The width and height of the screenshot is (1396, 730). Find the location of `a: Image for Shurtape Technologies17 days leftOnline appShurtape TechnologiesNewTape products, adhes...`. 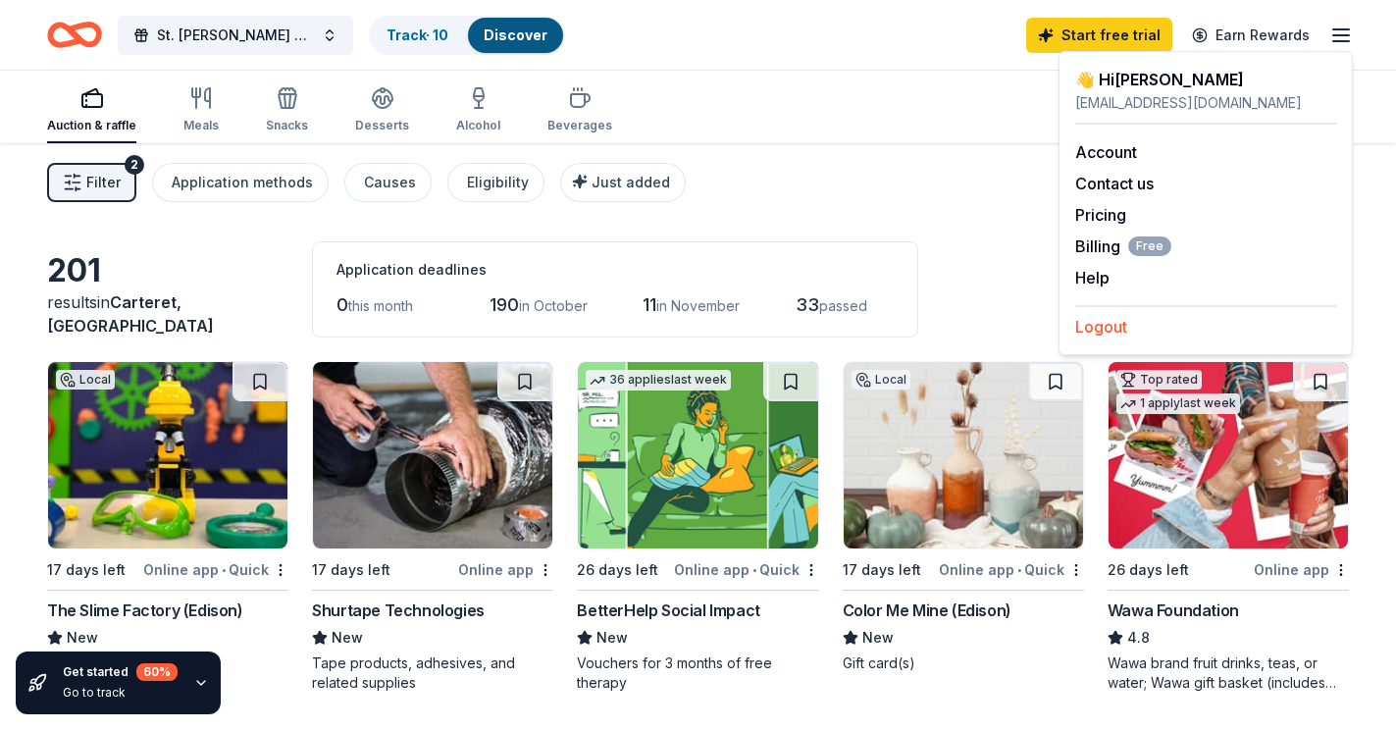

a: Image for Shurtape Technologies17 days leftOnline appShurtape TechnologiesNewTape products, adhes... is located at coordinates (433, 527).